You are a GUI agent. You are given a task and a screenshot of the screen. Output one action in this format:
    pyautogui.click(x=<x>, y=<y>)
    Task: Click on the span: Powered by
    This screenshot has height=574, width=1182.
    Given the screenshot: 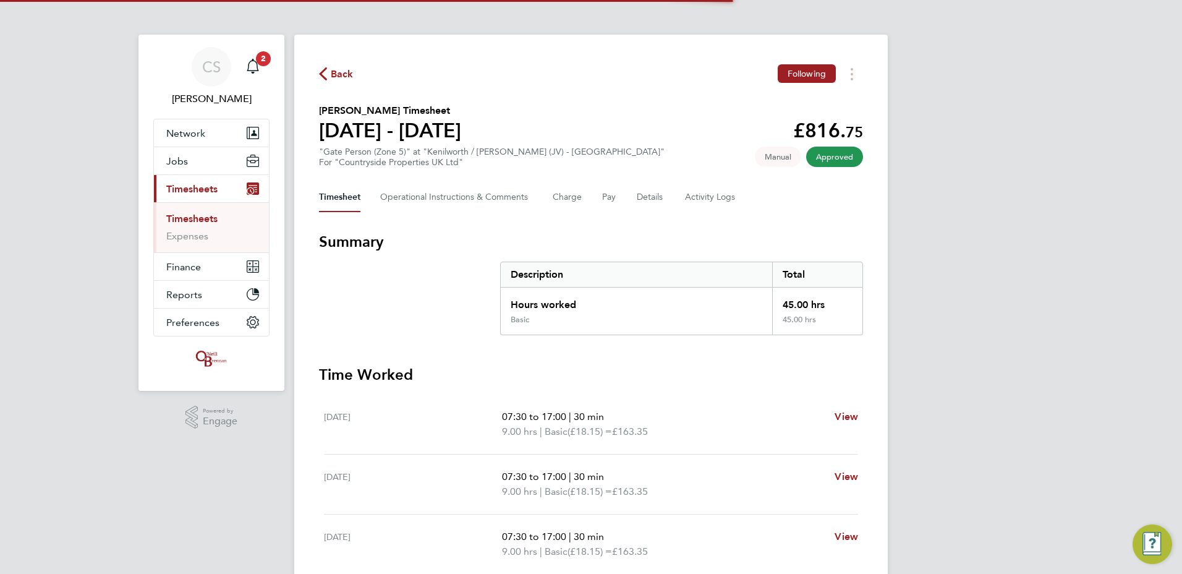 What is the action you would take?
    pyautogui.click(x=220, y=411)
    